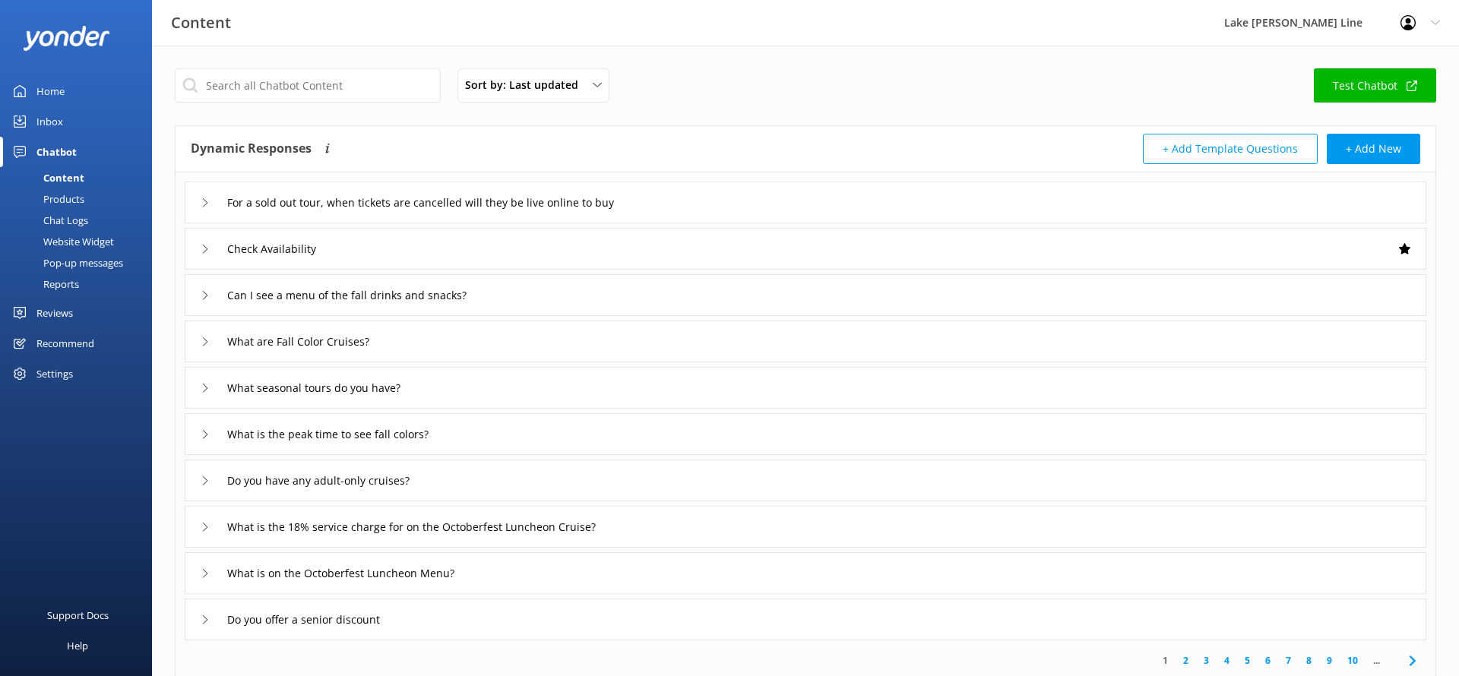 This screenshot has height=676, width=1459. What do you see at coordinates (251, 149) in the screenshot?
I see `h4: Dynamic Responses` at bounding box center [251, 149].